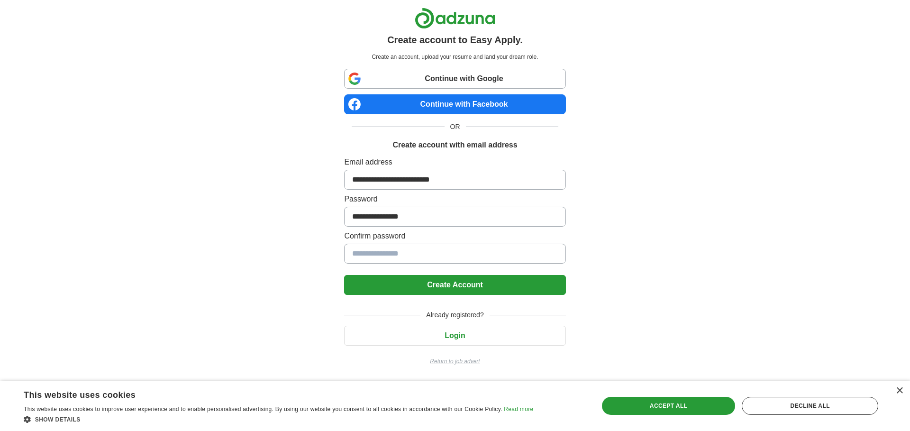 This screenshot has width=910, height=431. I want to click on h1: Create account with email address, so click(455, 145).